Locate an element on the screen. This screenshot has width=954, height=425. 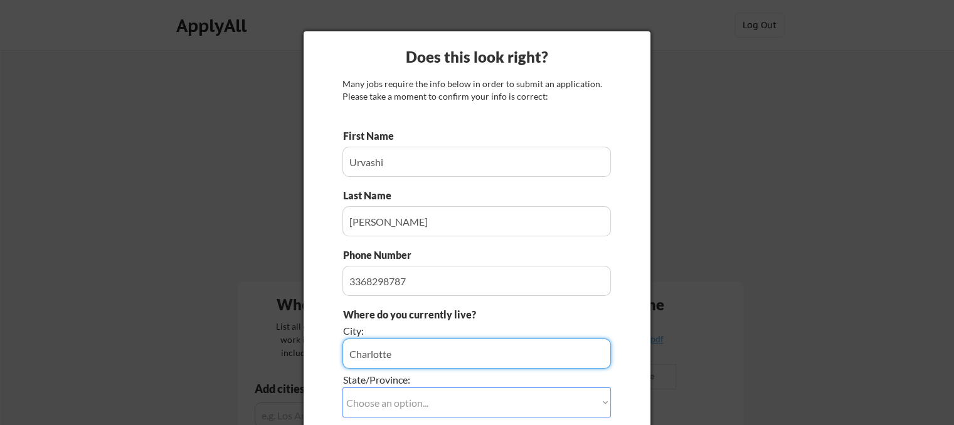
div: First Name is located at coordinates (373, 136).